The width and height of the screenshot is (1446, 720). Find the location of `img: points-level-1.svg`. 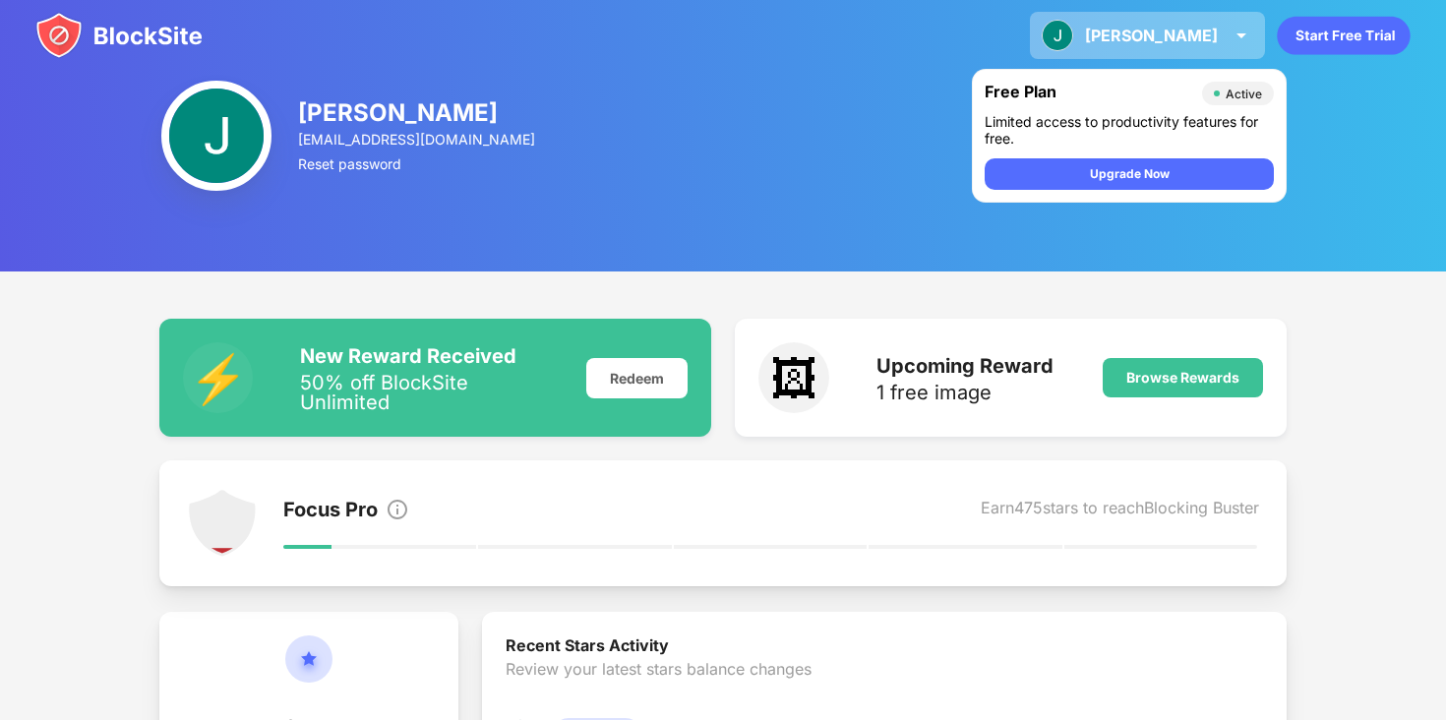

img: points-level-1.svg is located at coordinates (222, 523).